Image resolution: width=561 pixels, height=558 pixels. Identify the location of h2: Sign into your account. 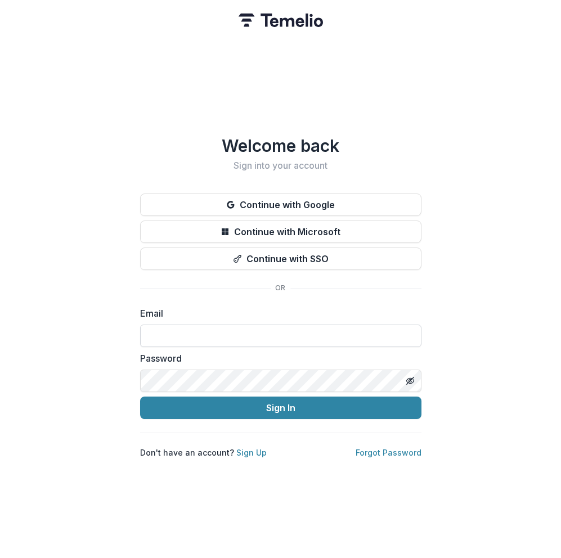
(281, 165).